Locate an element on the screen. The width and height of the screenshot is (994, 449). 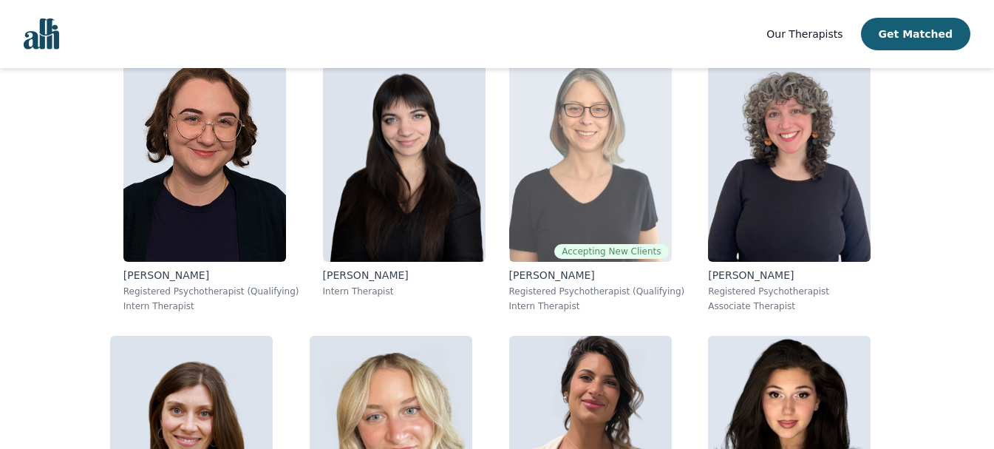
p: Registered Psychotherapist is located at coordinates (789, 291).